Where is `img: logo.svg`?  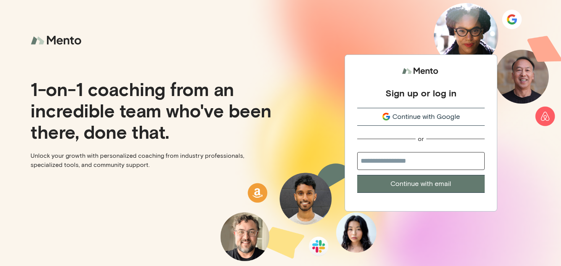 img: logo.svg is located at coordinates (421, 71).